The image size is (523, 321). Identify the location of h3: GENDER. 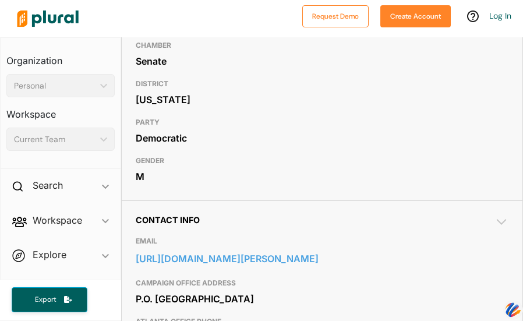
(322, 161).